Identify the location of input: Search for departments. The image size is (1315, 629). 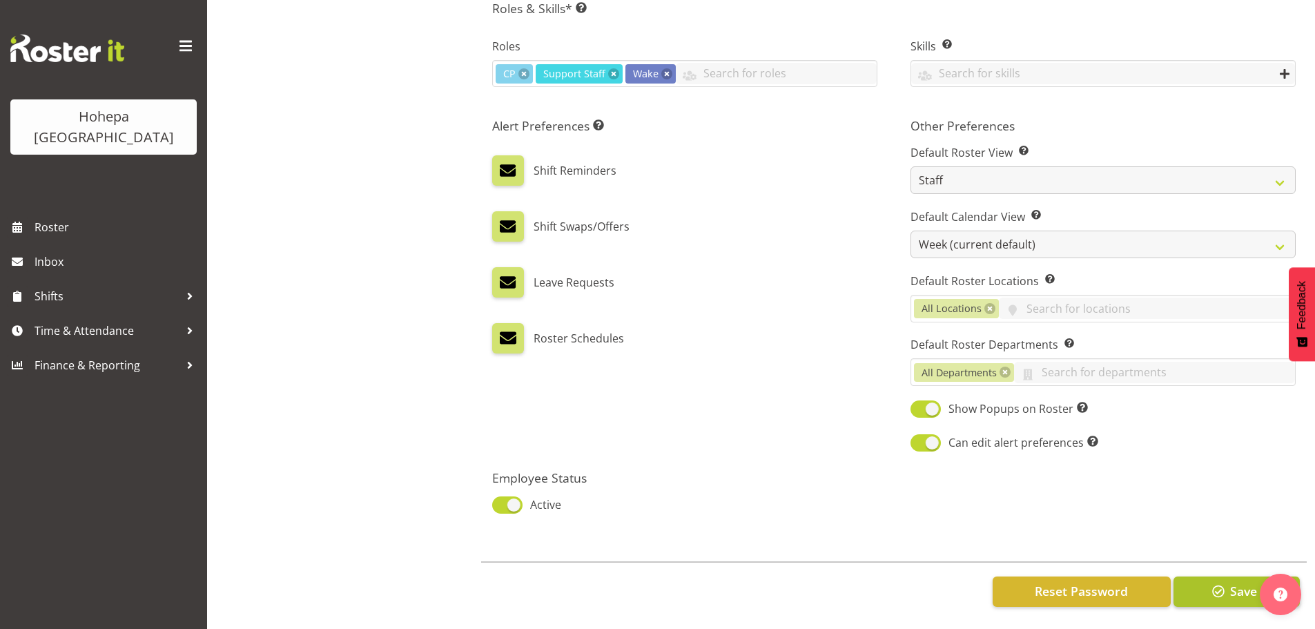
(1154, 372).